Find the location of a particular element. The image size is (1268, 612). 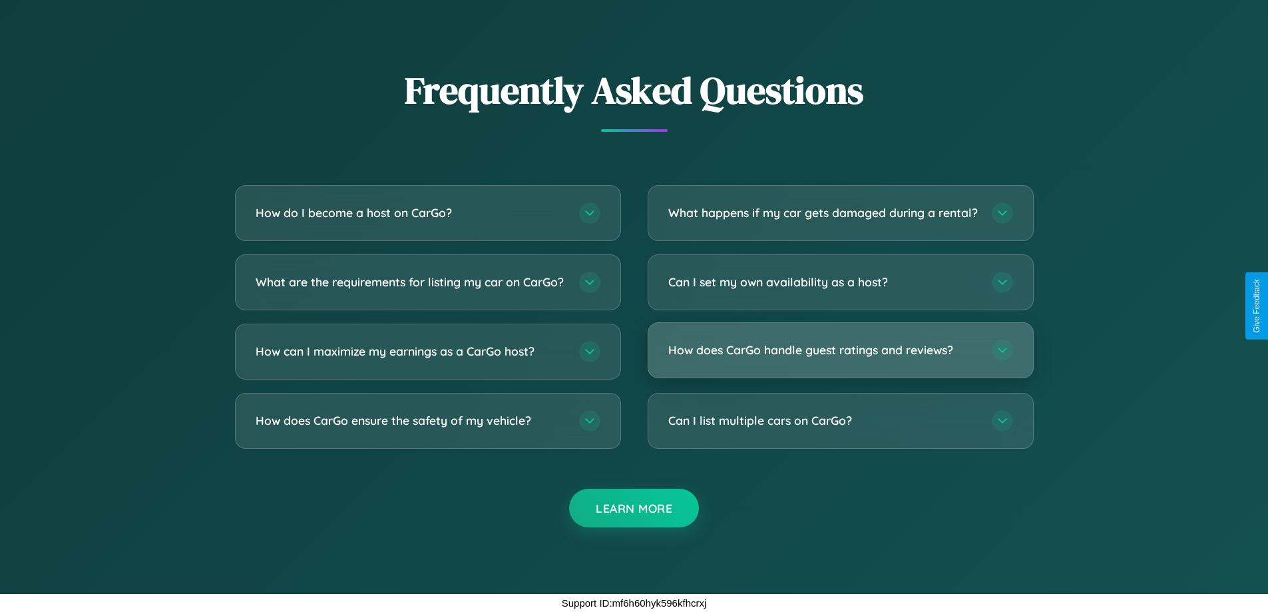

h3: Can I list multiple cars on CarGo? is located at coordinates (823, 420).